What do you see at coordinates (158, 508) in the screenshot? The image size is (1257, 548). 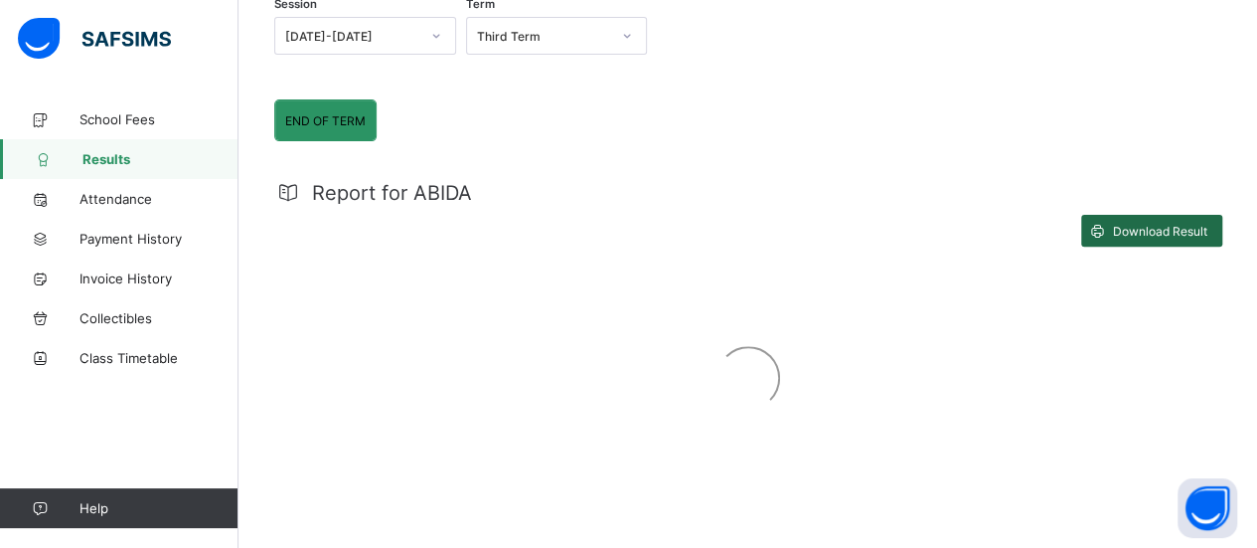 I see `span: Help` at bounding box center [158, 508].